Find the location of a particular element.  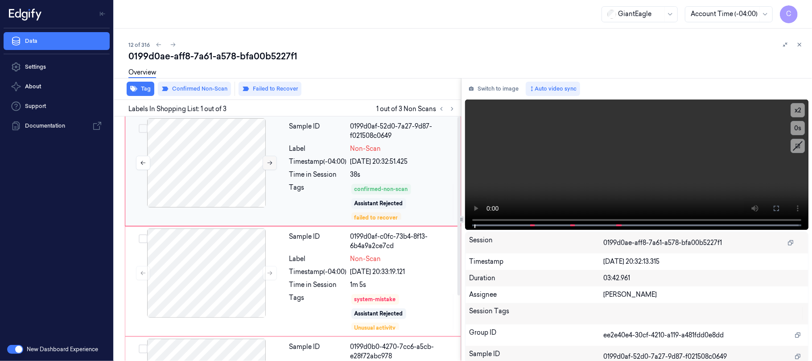

span: C is located at coordinates (789, 14).